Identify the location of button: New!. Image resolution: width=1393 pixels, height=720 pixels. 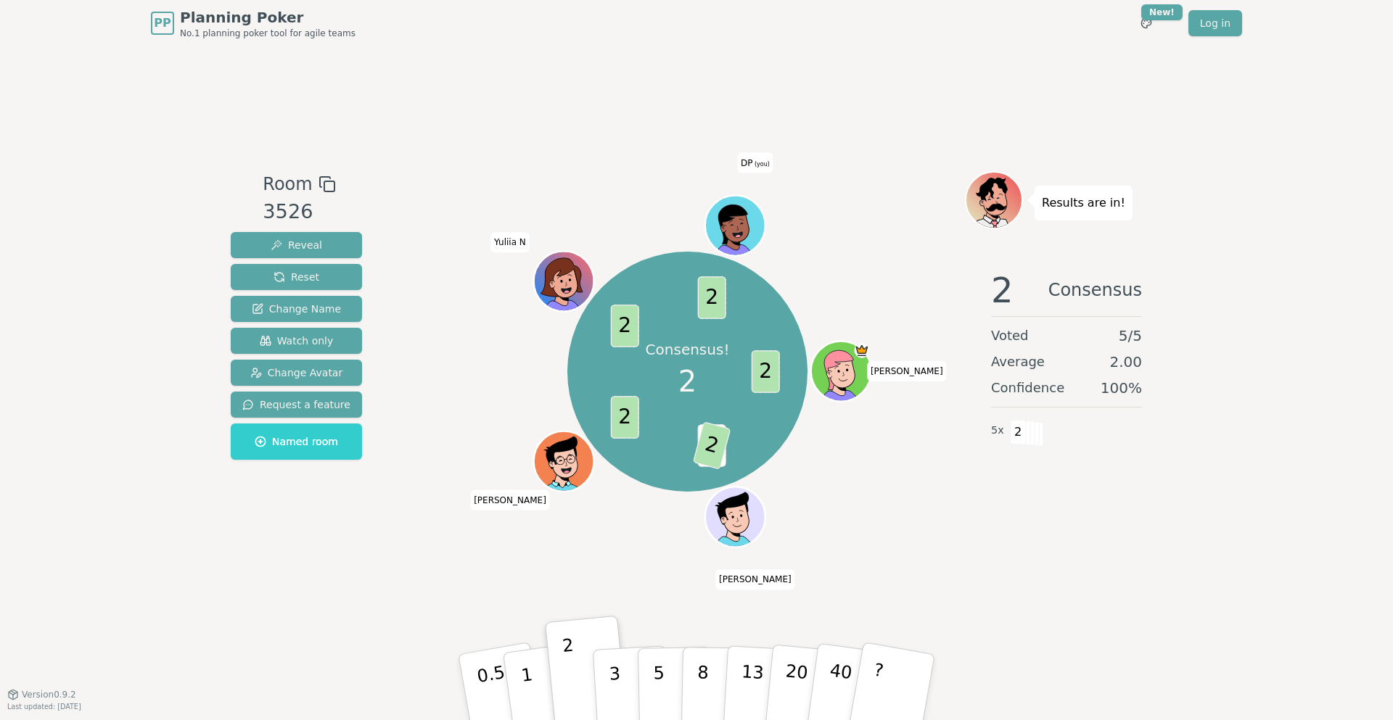
(1146, 23).